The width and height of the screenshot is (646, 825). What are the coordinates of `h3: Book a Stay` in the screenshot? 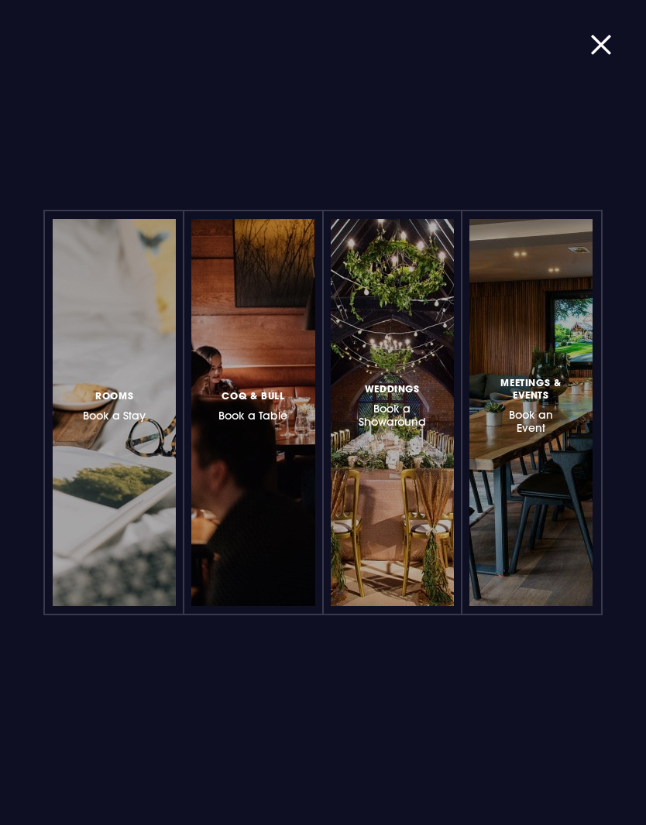 It's located at (114, 405).